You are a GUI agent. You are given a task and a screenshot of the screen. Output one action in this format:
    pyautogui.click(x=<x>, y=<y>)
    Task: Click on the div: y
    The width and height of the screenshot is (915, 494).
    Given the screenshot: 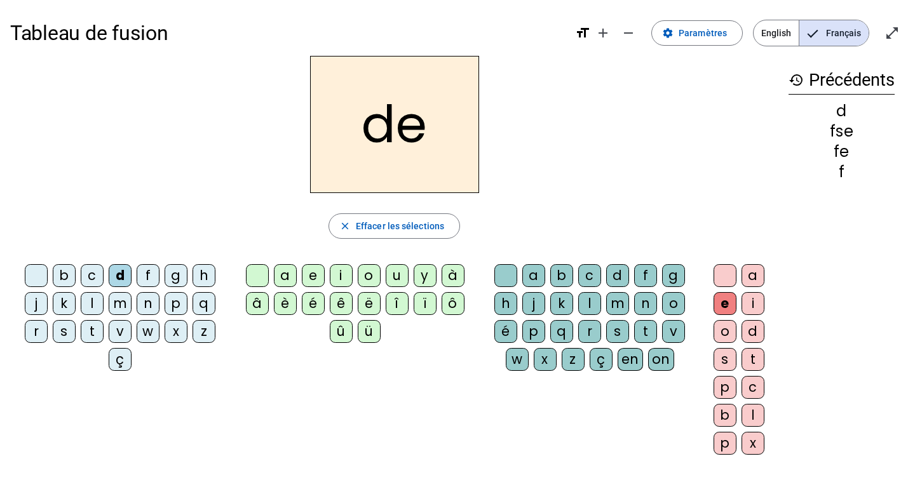 What is the action you would take?
    pyautogui.click(x=425, y=276)
    